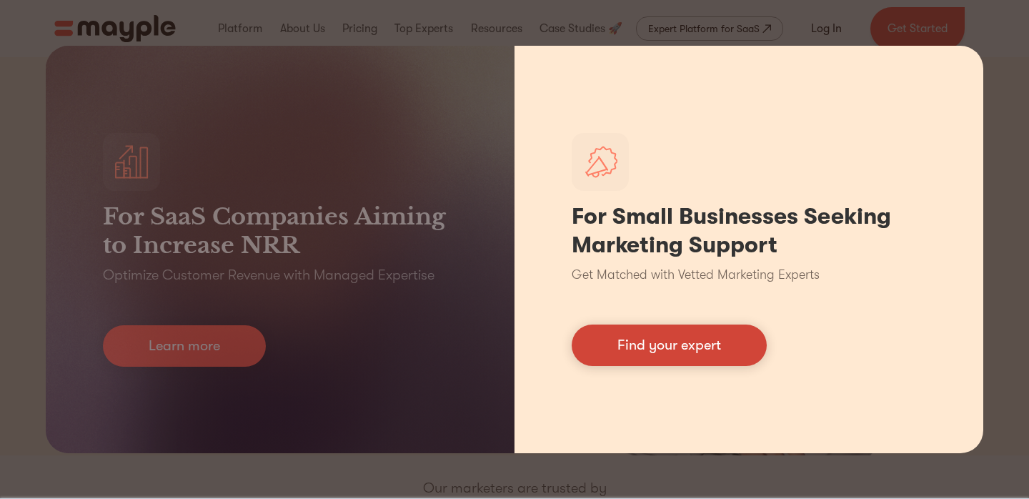 The width and height of the screenshot is (1029, 499). What do you see at coordinates (280, 231) in the screenshot?
I see `h3: For SaaS Companies Aiming to Increase NRR` at bounding box center [280, 231].